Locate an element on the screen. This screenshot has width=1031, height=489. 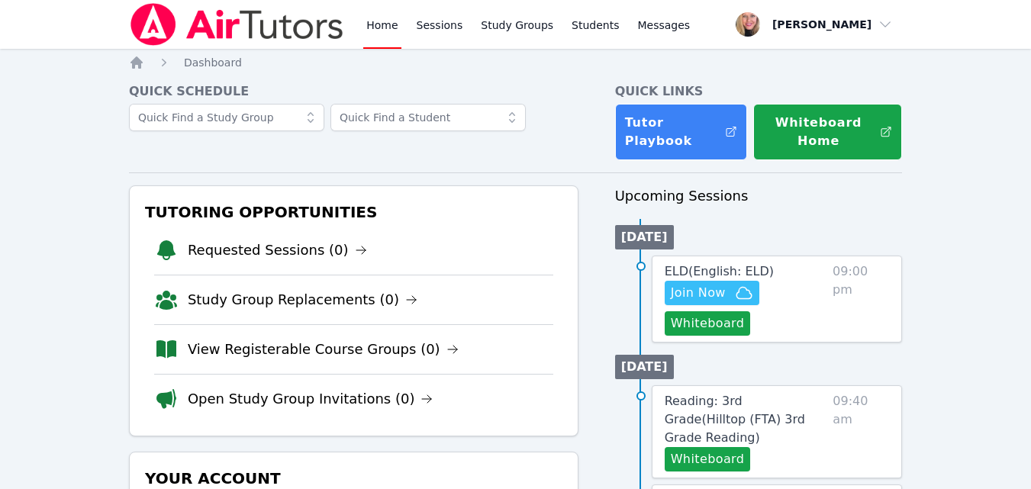
a: ELD(English: ELD) is located at coordinates (719, 272).